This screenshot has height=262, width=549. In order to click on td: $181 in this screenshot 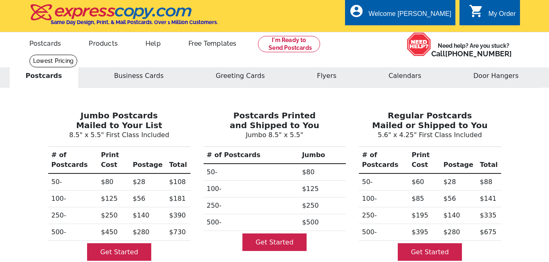, I will do `click(178, 199)`.